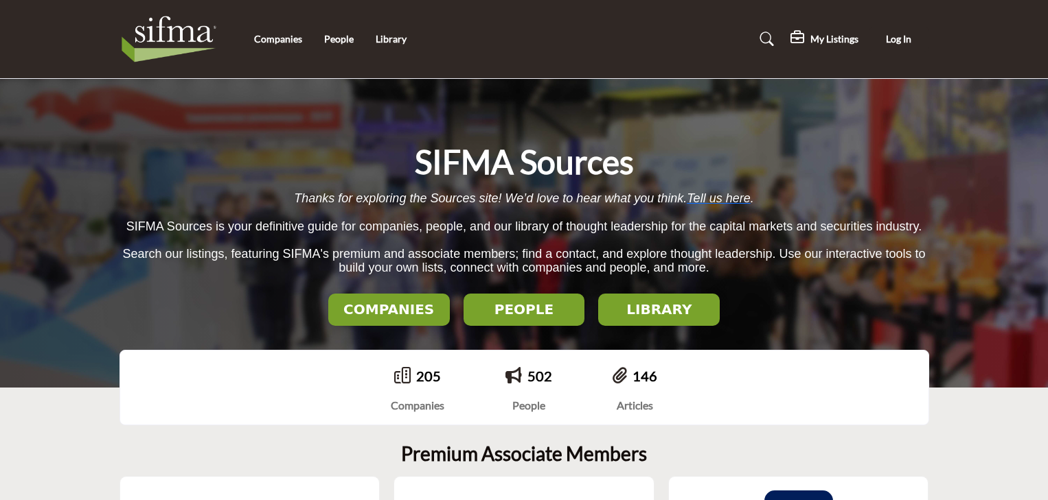  I want to click on h2: Premium Associate Members, so click(524, 454).